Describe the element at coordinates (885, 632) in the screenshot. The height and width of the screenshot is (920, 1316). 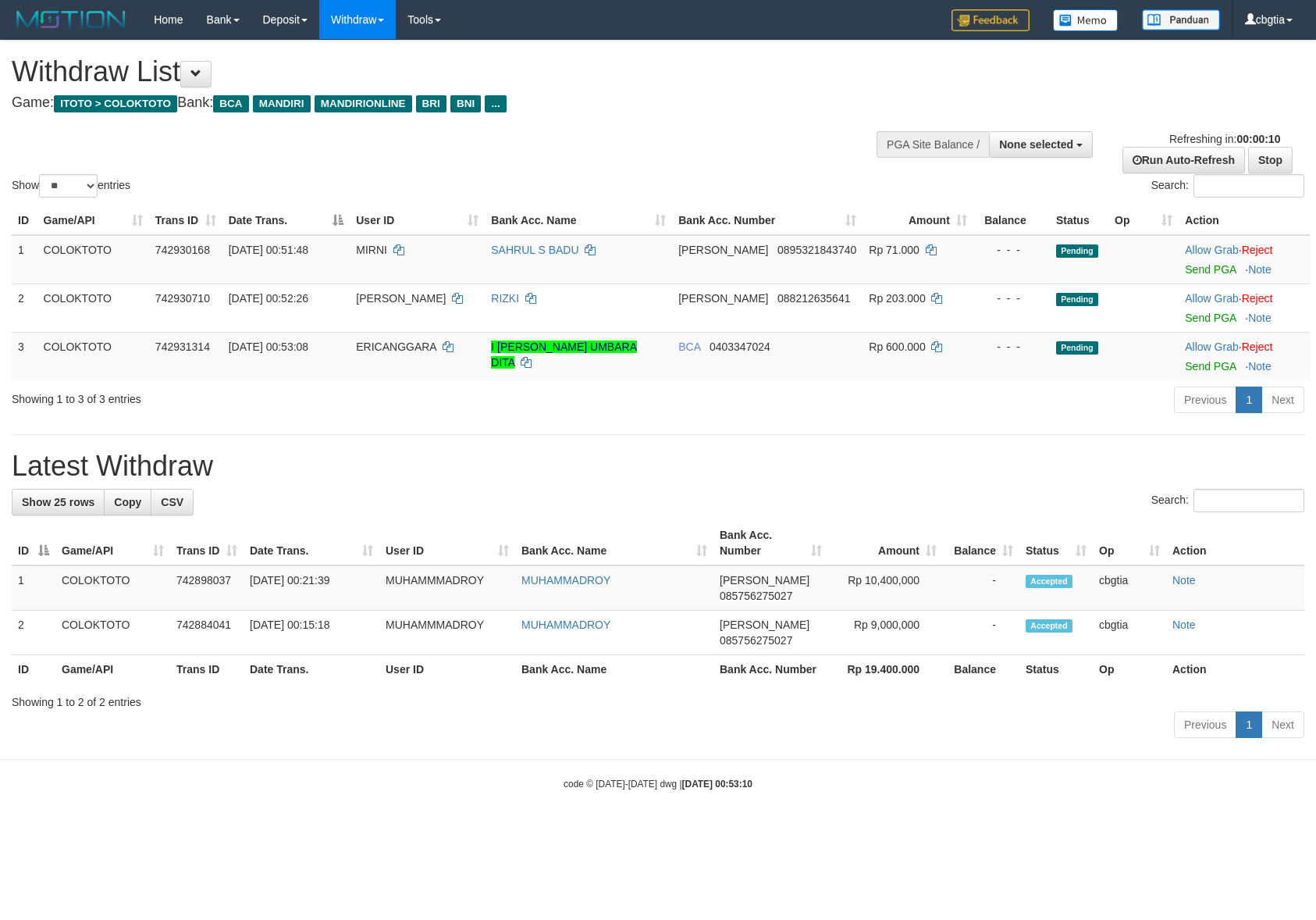
I see `td: Rp 9,000,000` at that location.